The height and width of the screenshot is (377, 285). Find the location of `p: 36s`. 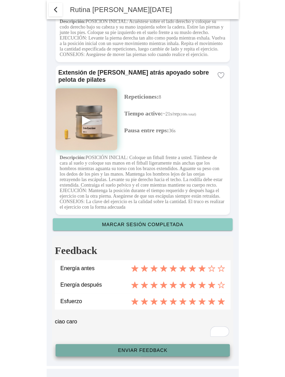

p: 36s is located at coordinates (177, 130).